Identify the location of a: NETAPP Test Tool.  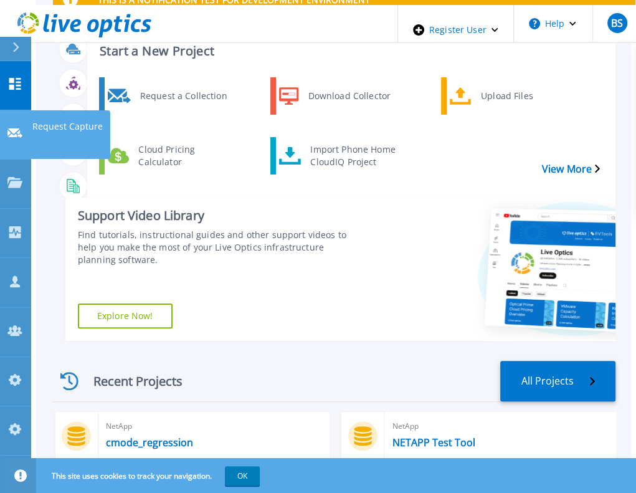
(433, 442).